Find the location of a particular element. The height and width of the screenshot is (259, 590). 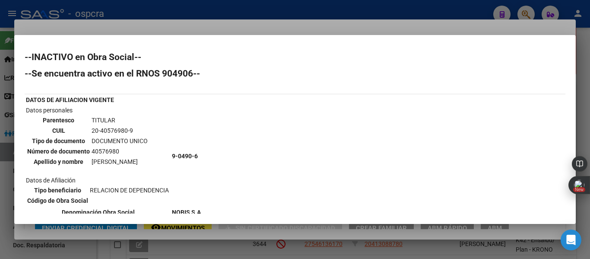

td: TITULAR is located at coordinates (120, 120).